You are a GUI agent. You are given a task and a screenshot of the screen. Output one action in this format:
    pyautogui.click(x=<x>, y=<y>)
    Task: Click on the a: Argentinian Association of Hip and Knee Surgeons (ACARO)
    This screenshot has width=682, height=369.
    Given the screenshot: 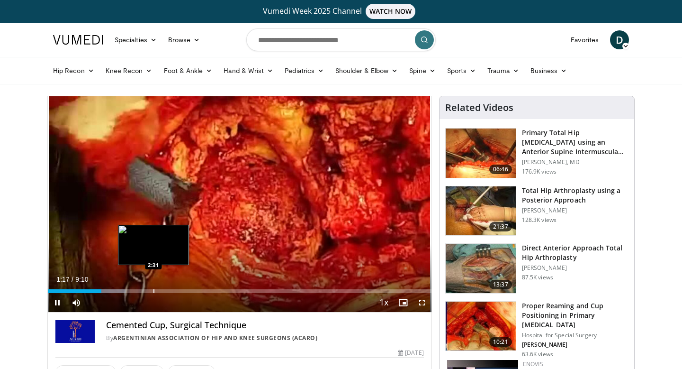 What is the action you would take?
    pyautogui.click(x=215, y=337)
    